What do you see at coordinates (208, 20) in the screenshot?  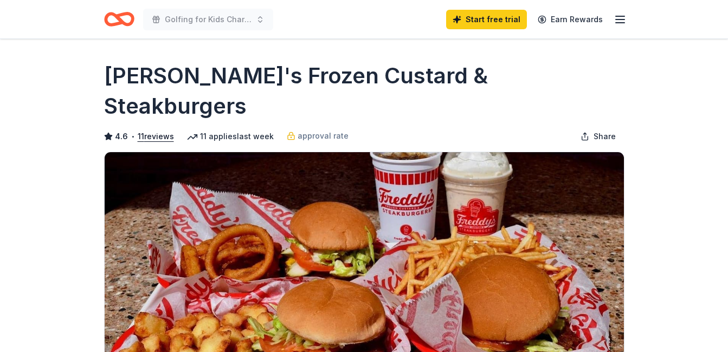 I see `span: Golfing for Kids Charity Golf Tournament` at bounding box center [208, 20].